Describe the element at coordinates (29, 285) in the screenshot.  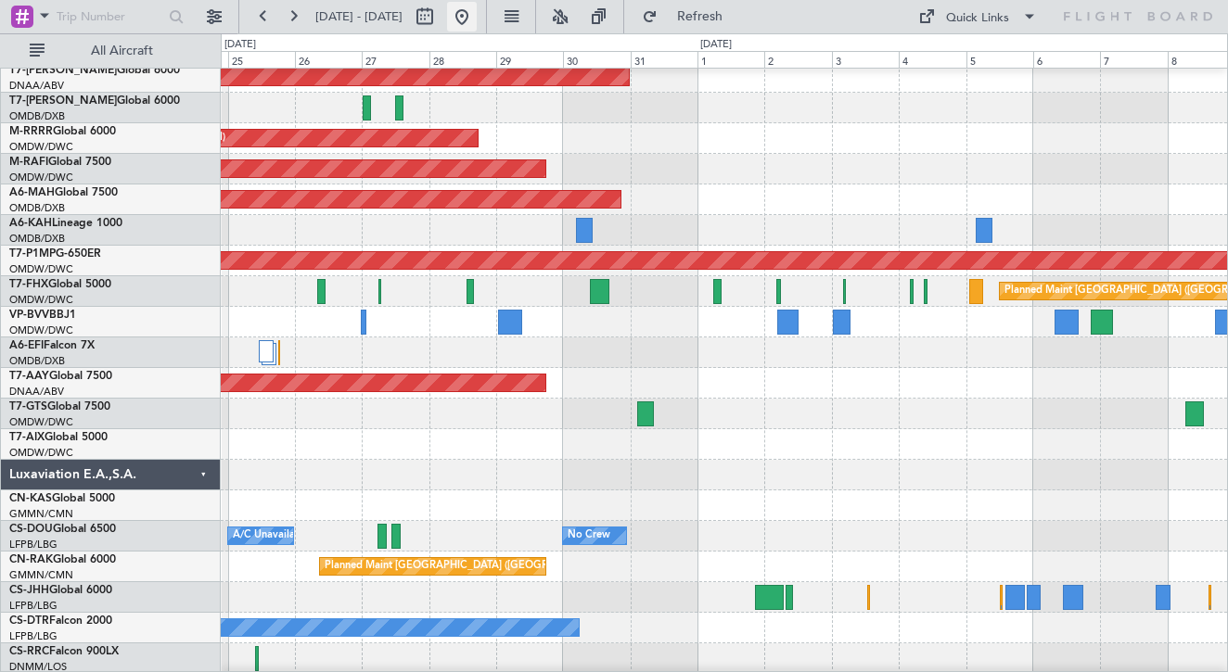
I see `span: T7-FHX` at that location.